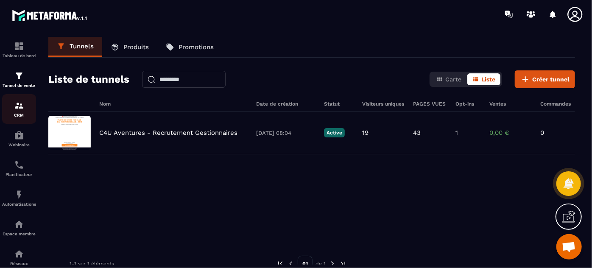  I want to click on button: Liste, so click(484, 79).